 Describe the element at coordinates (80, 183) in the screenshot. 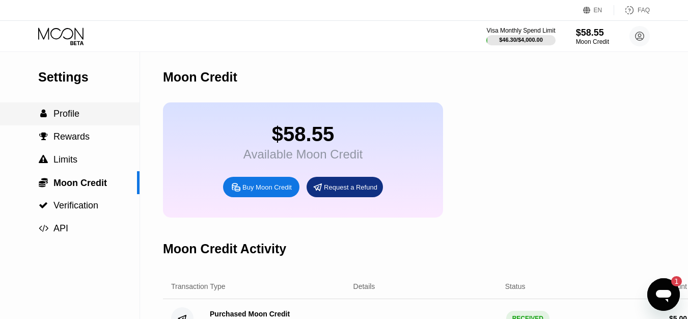

I see `span: Moon Credit` at that location.